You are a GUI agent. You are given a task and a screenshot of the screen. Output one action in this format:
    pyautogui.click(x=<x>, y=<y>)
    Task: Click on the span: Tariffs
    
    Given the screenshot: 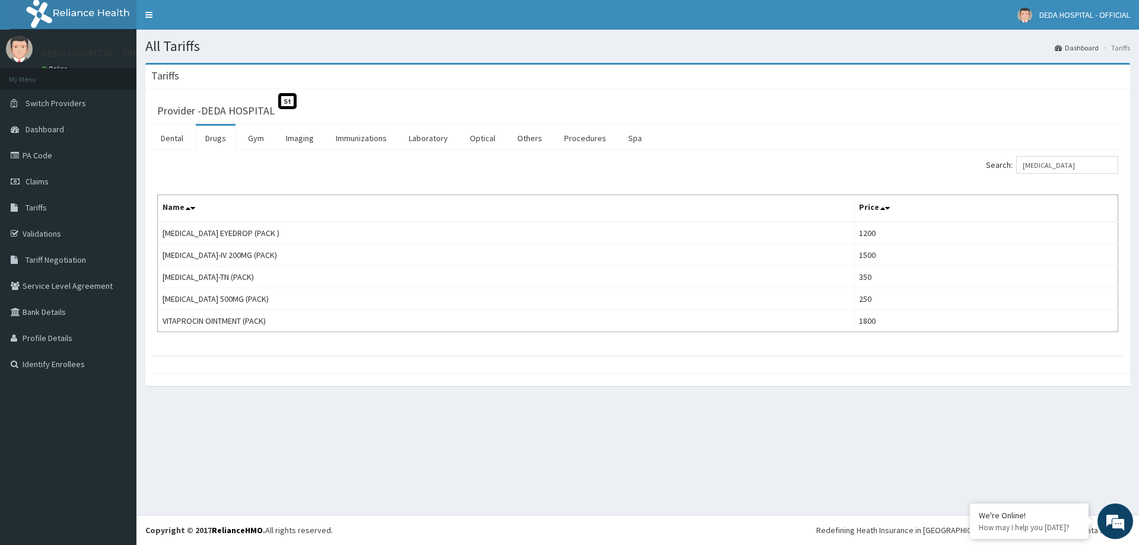 What is the action you would take?
    pyautogui.click(x=36, y=208)
    